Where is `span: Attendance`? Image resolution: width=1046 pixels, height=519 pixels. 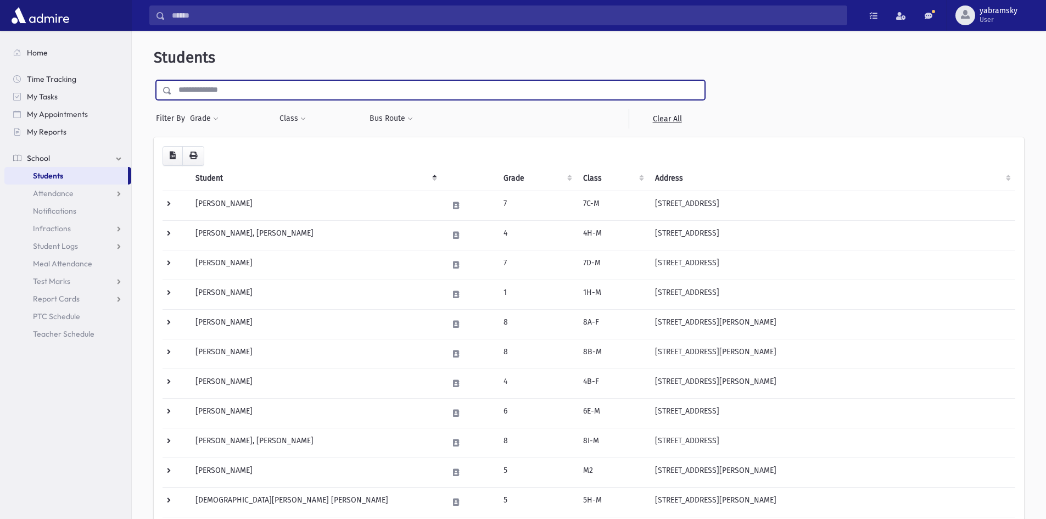 span: Attendance is located at coordinates (53, 193).